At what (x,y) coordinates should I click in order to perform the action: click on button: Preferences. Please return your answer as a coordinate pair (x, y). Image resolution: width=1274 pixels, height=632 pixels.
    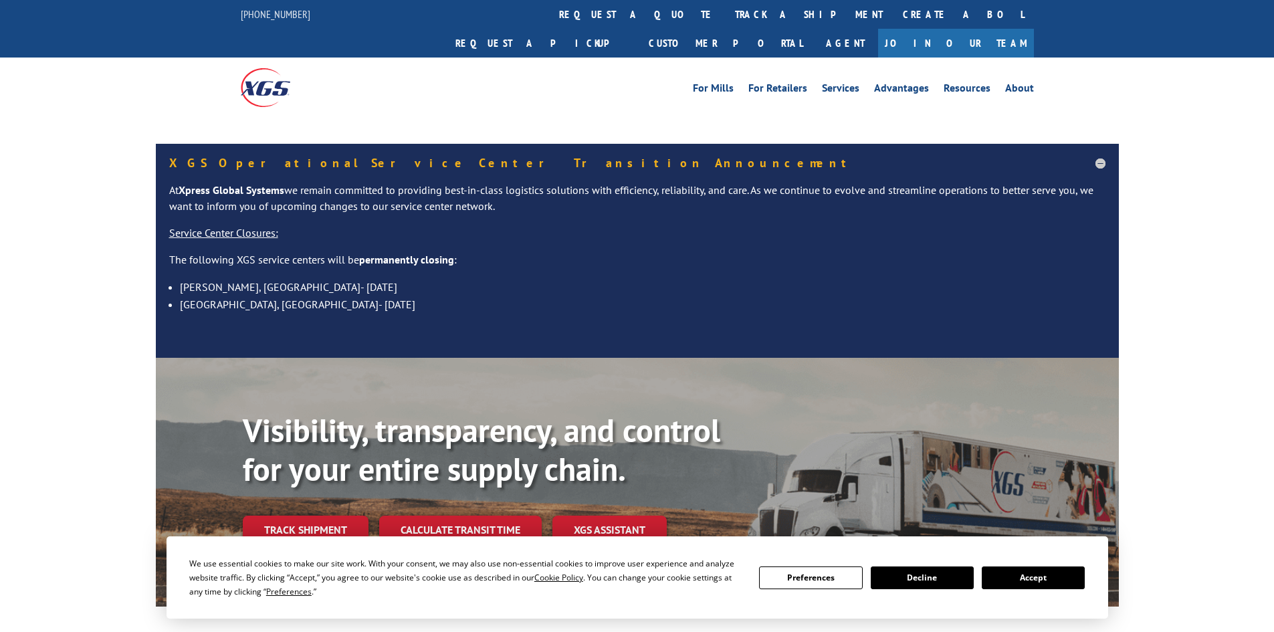
    Looking at the image, I should click on (811, 578).